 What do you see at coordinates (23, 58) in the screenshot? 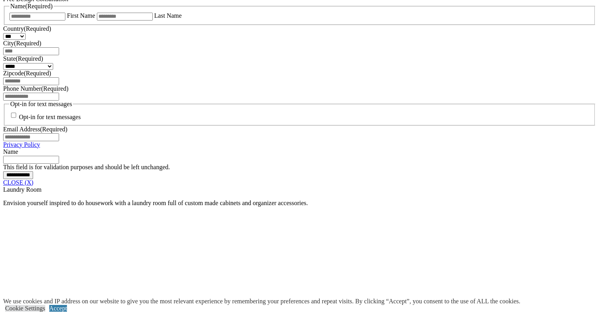
I see `label: State` at bounding box center [23, 58].